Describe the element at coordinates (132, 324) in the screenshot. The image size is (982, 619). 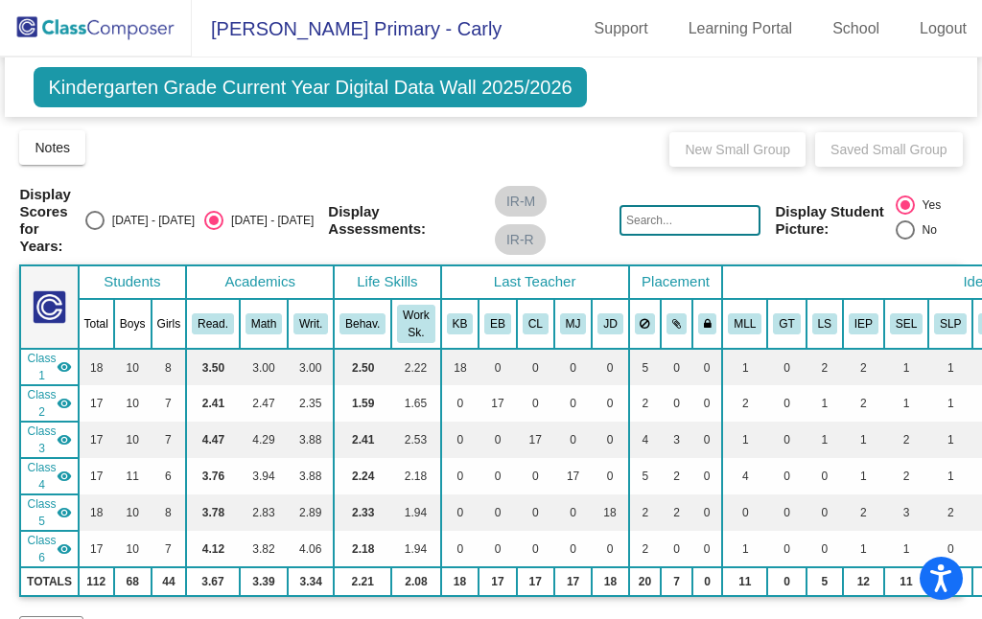
I see `th: Boys` at that location.